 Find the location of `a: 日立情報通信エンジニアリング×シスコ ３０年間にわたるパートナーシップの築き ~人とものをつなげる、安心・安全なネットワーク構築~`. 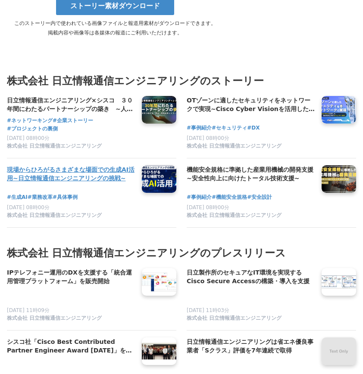

a: 日立情報通信エンジニアリング×シスコ ３０年間にわたるパートナーシップの築き ~人とものをつなげる、安心・安全なネットワーク構築~ is located at coordinates (71, 105).